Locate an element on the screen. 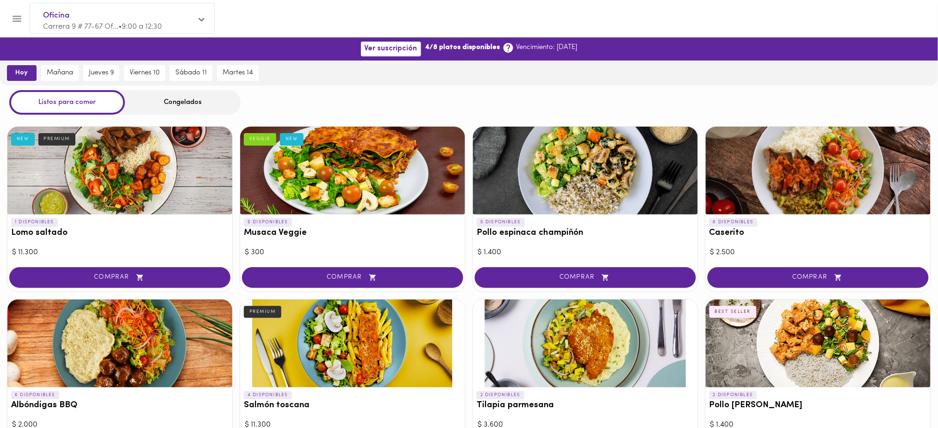  div: Musaca Veggie is located at coordinates (352, 171).